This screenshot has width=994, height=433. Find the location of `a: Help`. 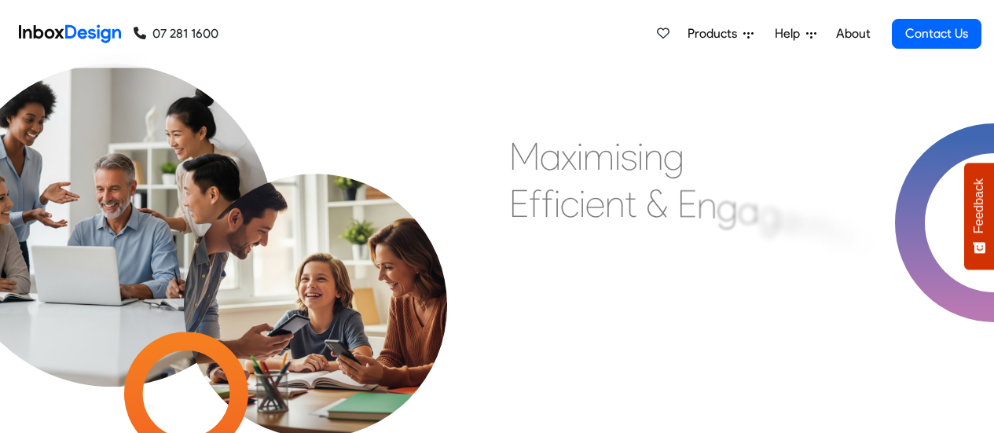

a: Help is located at coordinates (795, 34).